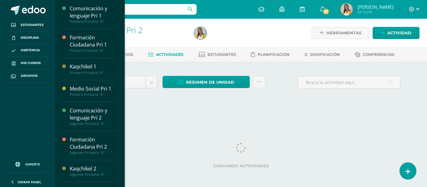 Image resolution: width=427 pixels, height=187 pixels. Describe the element at coordinates (349, 82) in the screenshot. I see `input: Busca la actividad aquí...` at that location.